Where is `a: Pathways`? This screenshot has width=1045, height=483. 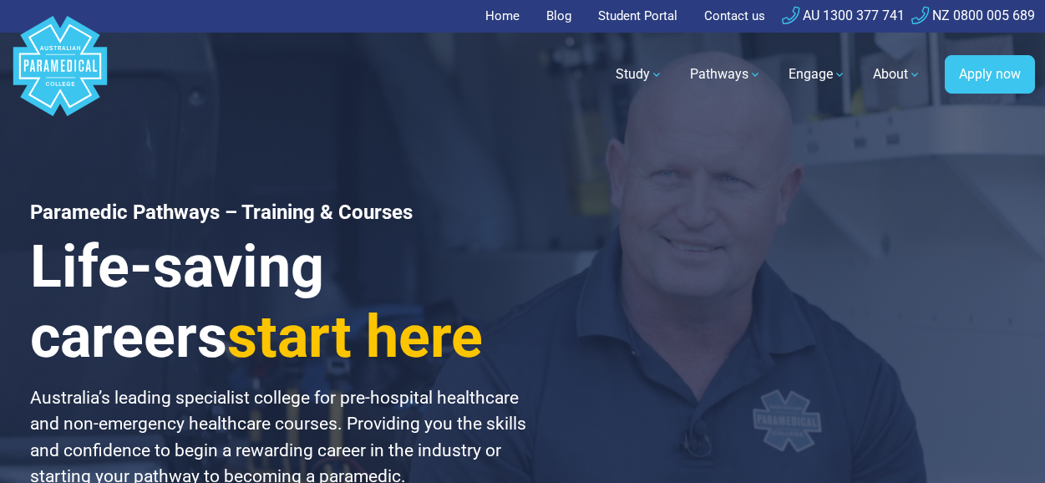 a: Pathways is located at coordinates (726, 74).